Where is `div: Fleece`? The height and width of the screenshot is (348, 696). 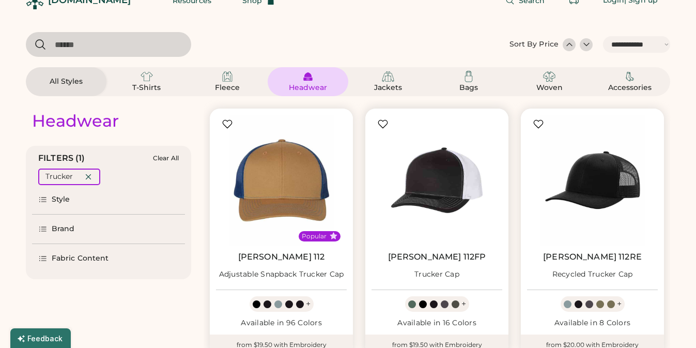
div: Fleece is located at coordinates (227, 88).